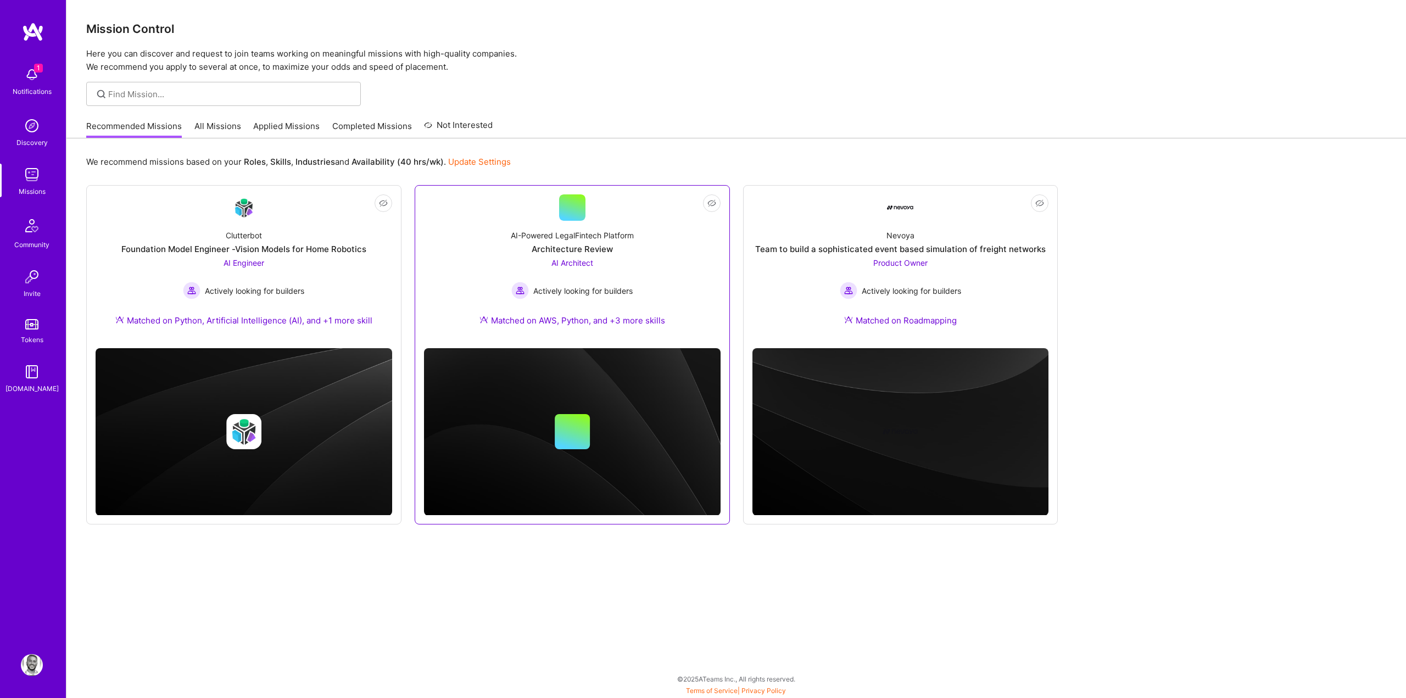 Image resolution: width=1406 pixels, height=698 pixels. What do you see at coordinates (900, 320) in the screenshot?
I see `div: Matched on Roadmapping` at bounding box center [900, 320].